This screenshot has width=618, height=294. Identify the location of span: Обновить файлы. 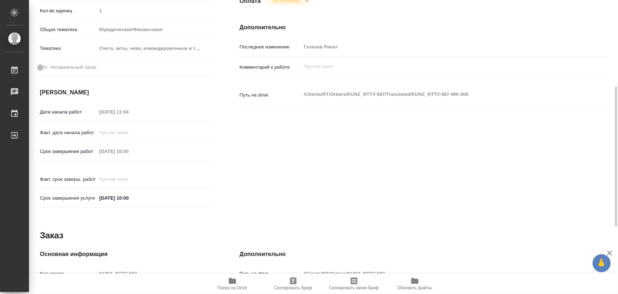
(415, 288).